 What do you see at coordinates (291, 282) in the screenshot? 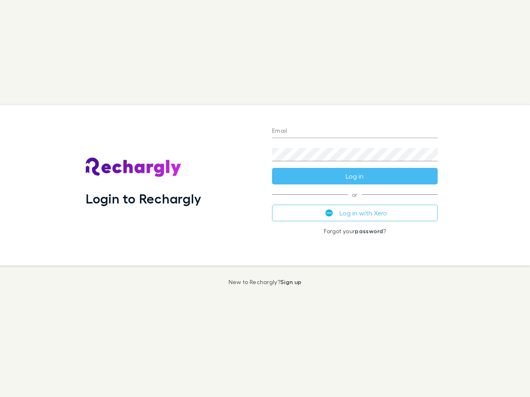
I see `a: Sign up` at bounding box center [291, 282].